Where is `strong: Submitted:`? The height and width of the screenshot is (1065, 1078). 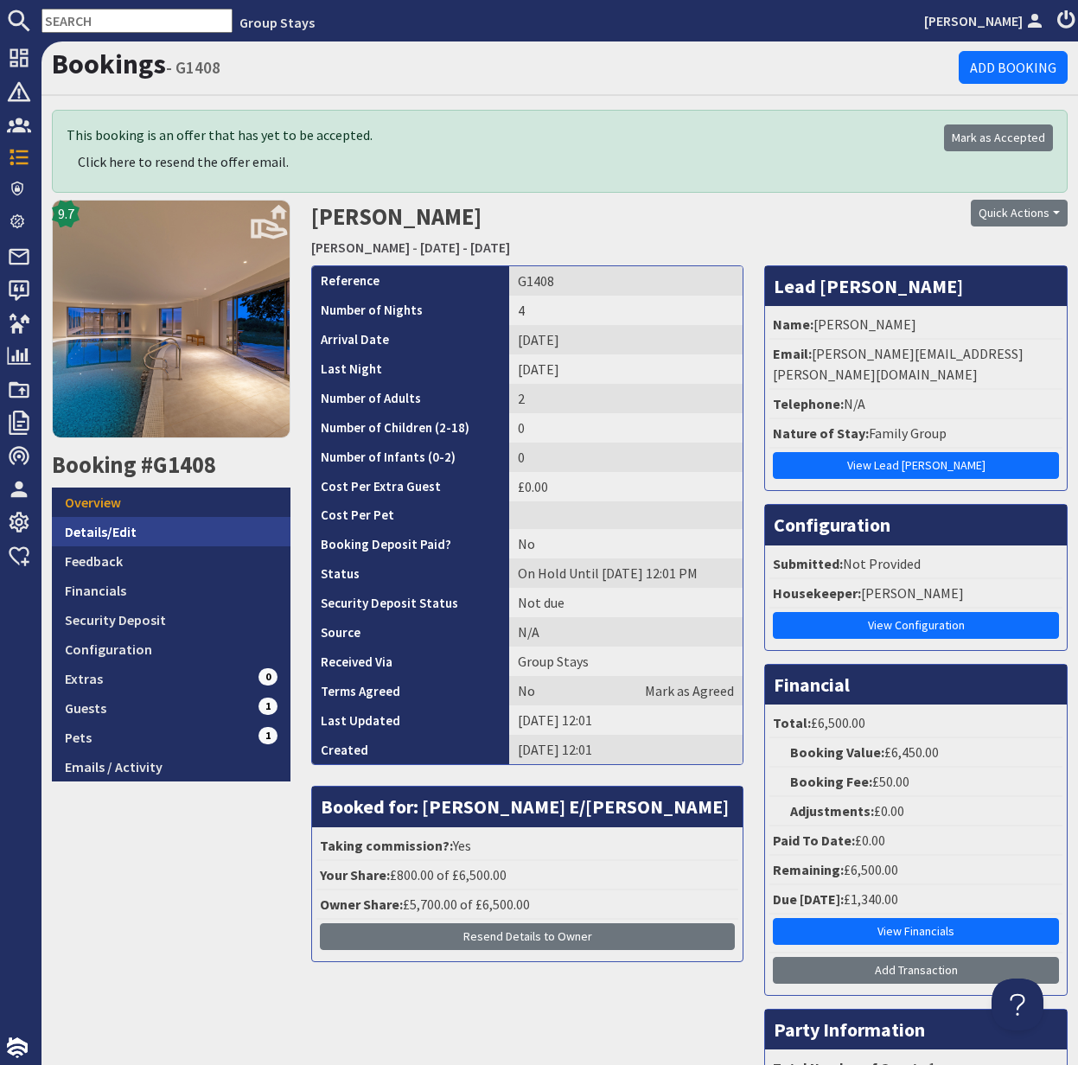
strong: Submitted: is located at coordinates (808, 564).